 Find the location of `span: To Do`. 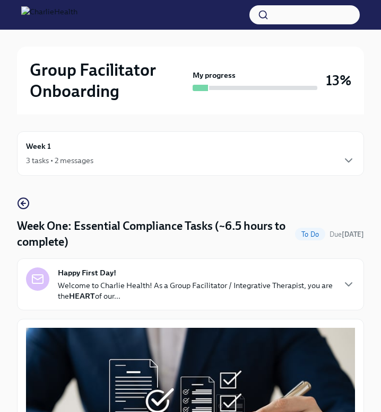

span: To Do is located at coordinates (310, 234).